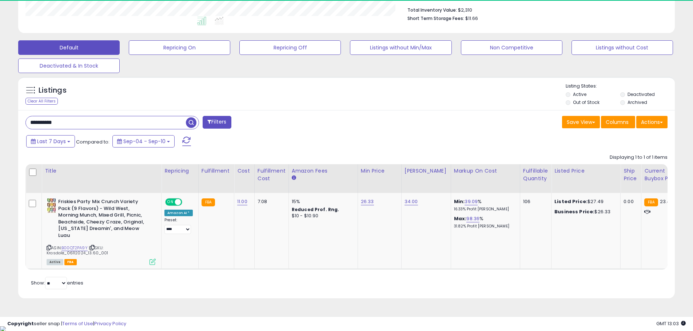 Image resolution: width=693 pixels, height=331 pixels. What do you see at coordinates (179, 226) in the screenshot?
I see `div: Preset:` at bounding box center [179, 226].